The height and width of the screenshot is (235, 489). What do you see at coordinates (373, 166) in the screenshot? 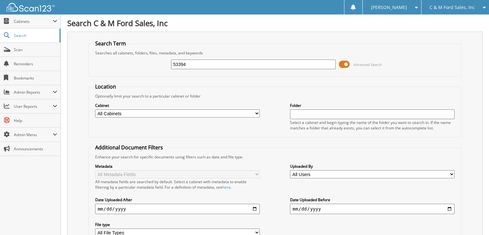
I see `label: Uploaded By` at bounding box center [373, 166].